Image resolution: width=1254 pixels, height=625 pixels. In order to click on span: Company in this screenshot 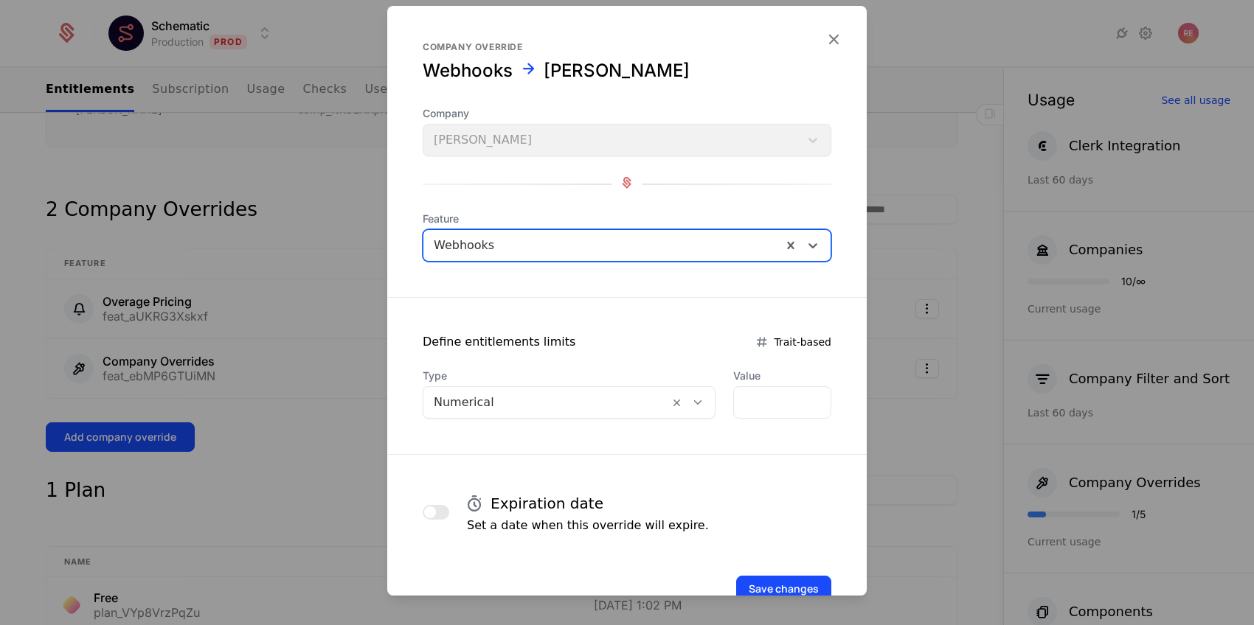, I will do `click(627, 114)`.